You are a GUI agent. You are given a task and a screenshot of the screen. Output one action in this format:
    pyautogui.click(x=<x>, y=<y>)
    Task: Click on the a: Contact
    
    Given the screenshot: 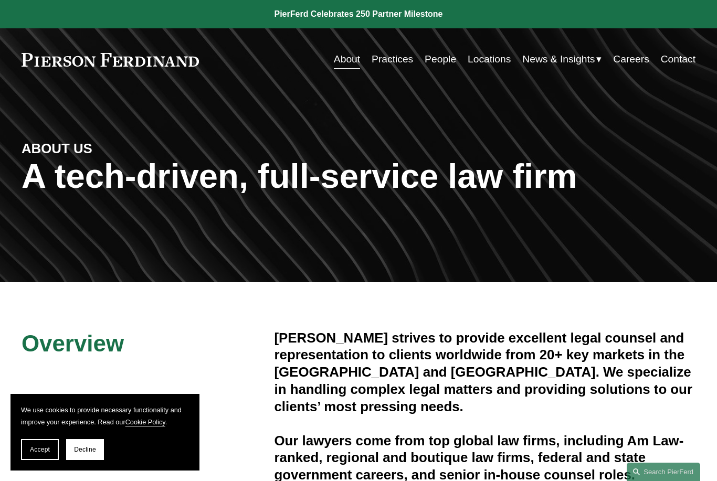 What is the action you would take?
    pyautogui.click(x=678, y=59)
    